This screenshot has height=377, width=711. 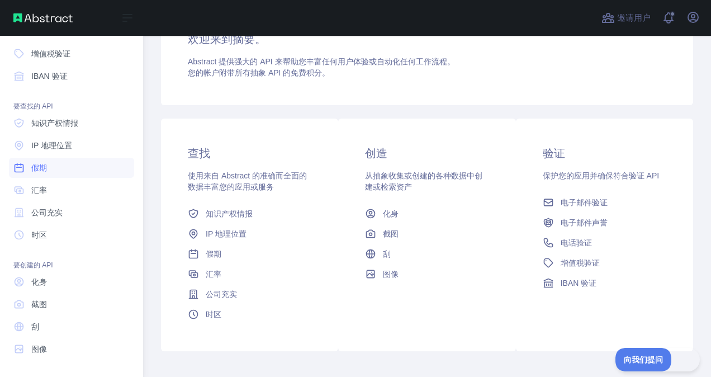 What do you see at coordinates (424, 181) in the screenshot?
I see `span: 从抽象收集或创建的各种数据中创建或检索资产` at bounding box center [424, 181].